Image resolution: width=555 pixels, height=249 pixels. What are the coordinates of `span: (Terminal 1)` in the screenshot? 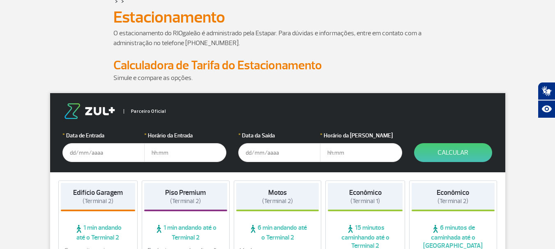 It's located at (365, 201).